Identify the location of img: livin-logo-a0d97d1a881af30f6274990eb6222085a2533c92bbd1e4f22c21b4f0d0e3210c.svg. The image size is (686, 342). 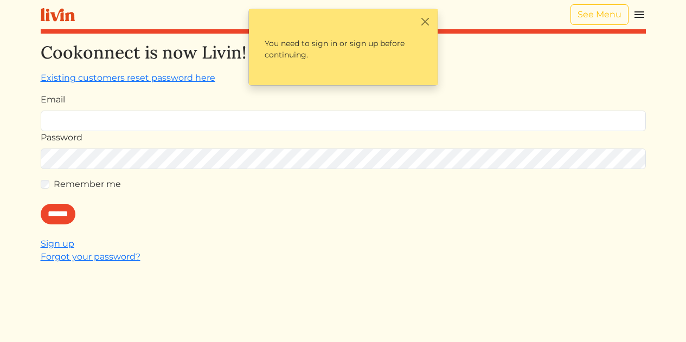
(57, 15).